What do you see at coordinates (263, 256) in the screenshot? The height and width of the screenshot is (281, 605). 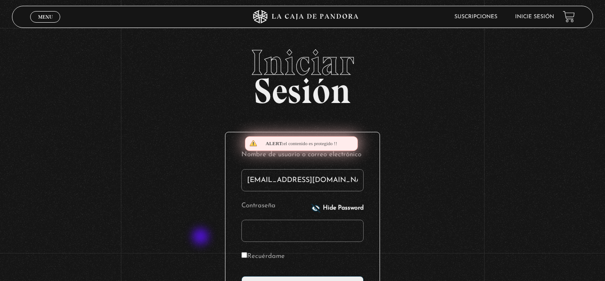 I see `label: Recuérdame` at bounding box center [263, 256].